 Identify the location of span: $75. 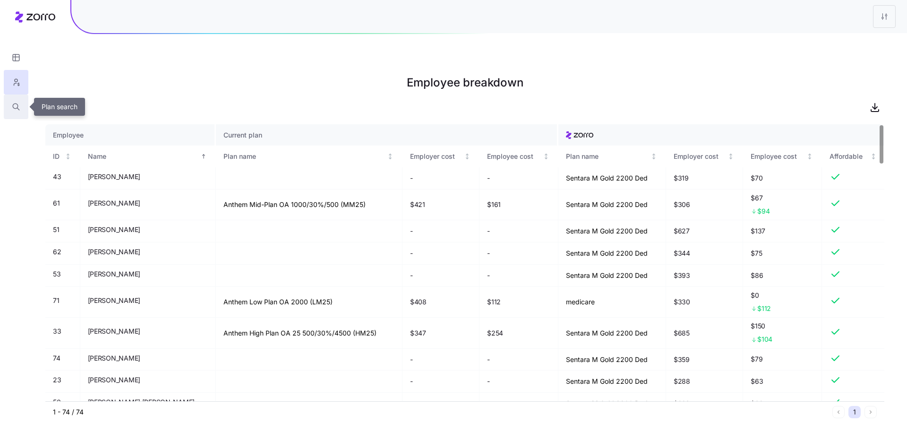
(782, 253).